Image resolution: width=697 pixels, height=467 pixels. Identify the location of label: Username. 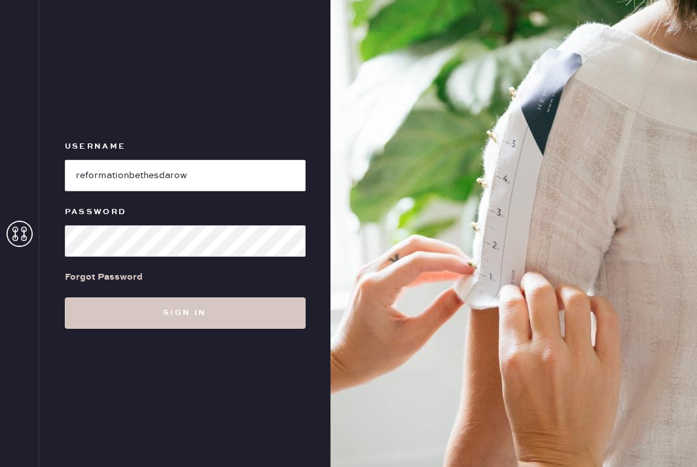
(185, 147).